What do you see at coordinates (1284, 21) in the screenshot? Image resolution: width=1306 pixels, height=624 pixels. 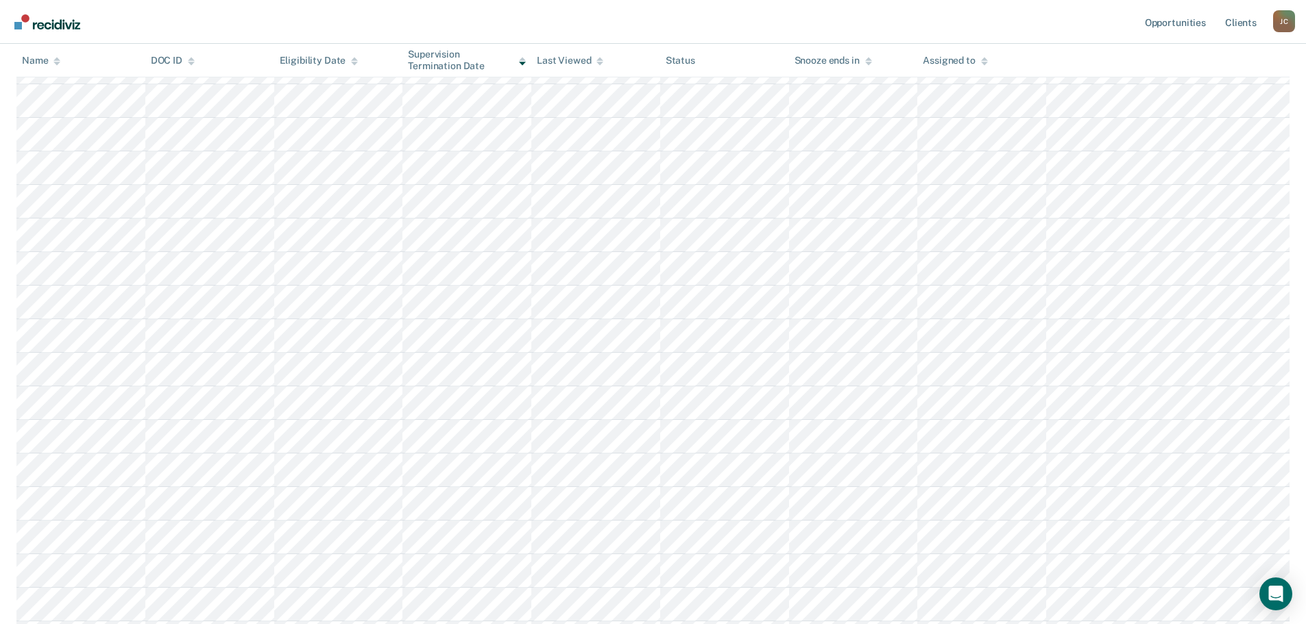 I see `div: J C` at bounding box center [1284, 21].